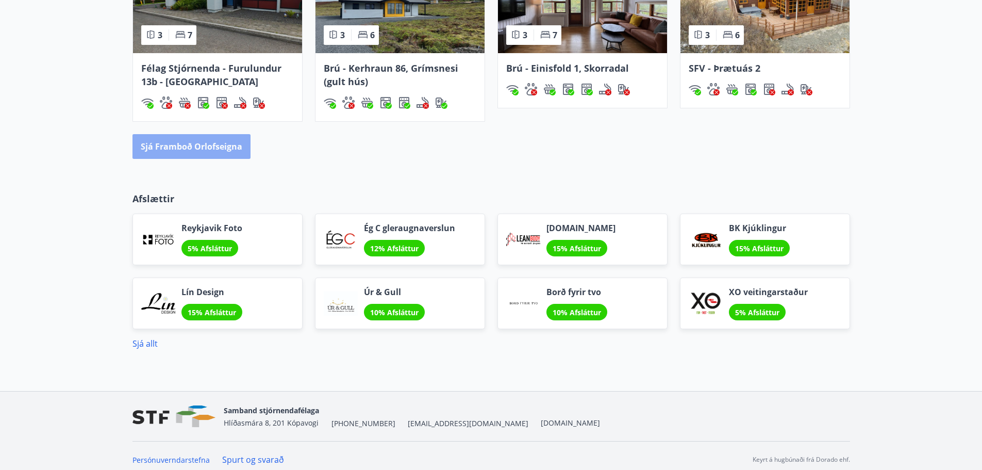 This screenshot has width=982, height=470. Describe the element at coordinates (391, 75) in the screenshot. I see `span: Brú - Kerhraun 86, Grímsnesi (gult hús)` at that location.